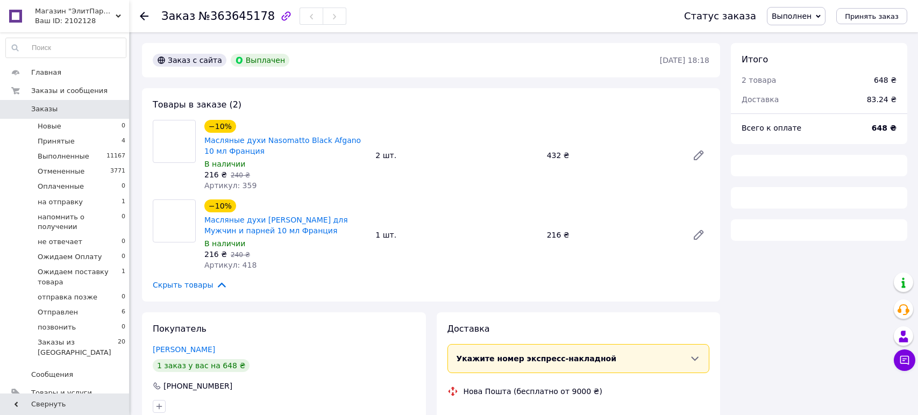  Describe the element at coordinates (613, 155) in the screenshot. I see `div: 432 ₴` at that location.